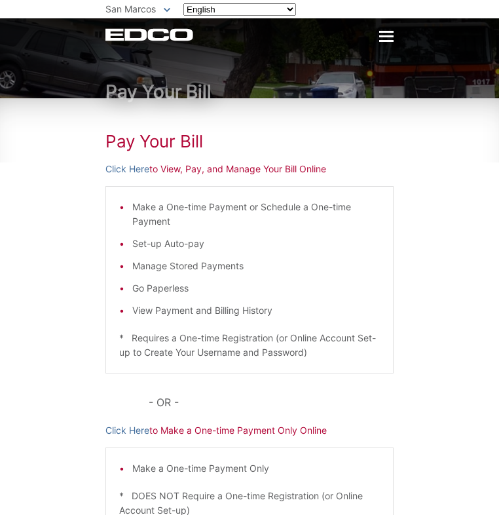 The image size is (499, 515). Describe the element at coordinates (256, 288) in the screenshot. I see `li: Go Paperless` at that location.